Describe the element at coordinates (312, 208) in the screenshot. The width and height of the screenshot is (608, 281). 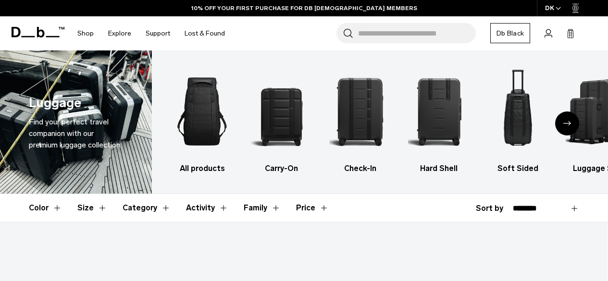
I see `button: Toggle Price` at that location.